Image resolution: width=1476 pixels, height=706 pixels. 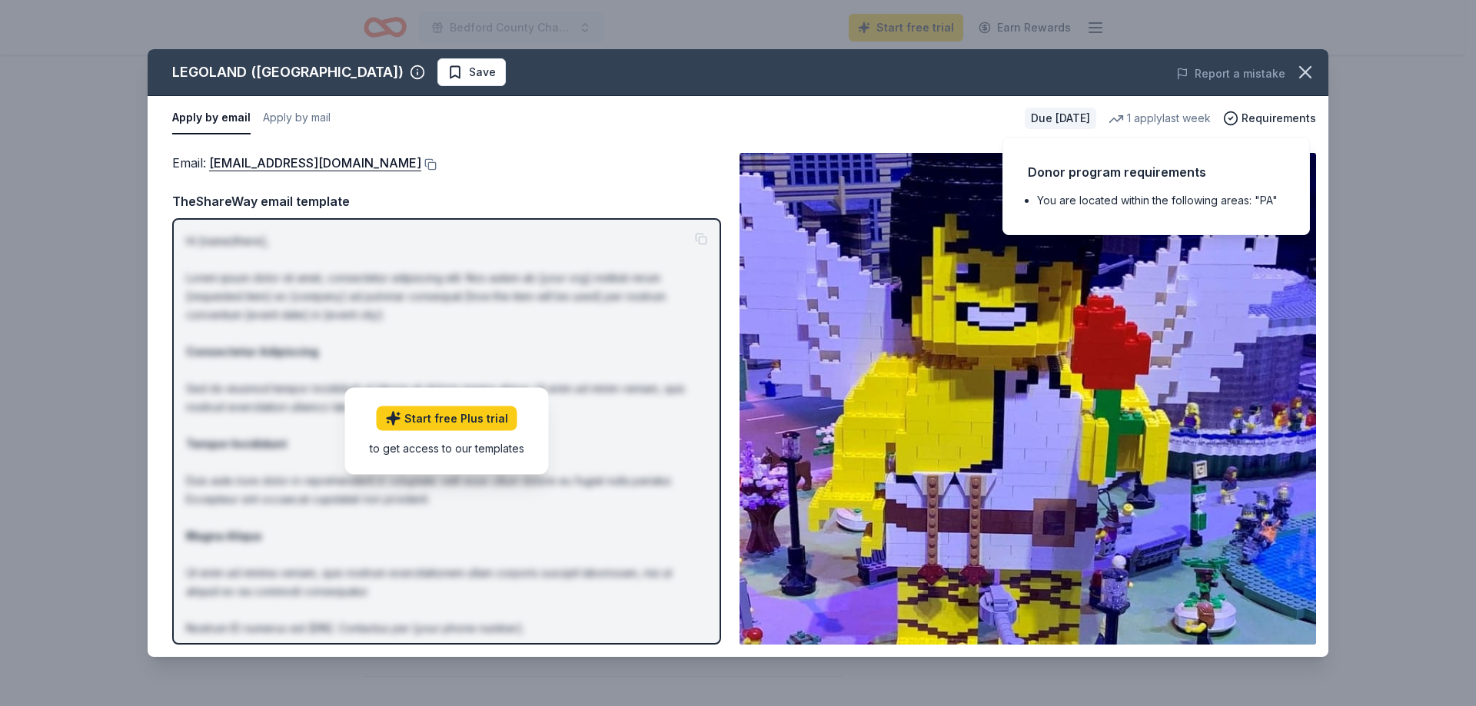 What do you see at coordinates (224, 536) in the screenshot?
I see `strong: Magna Aliqua` at bounding box center [224, 536].